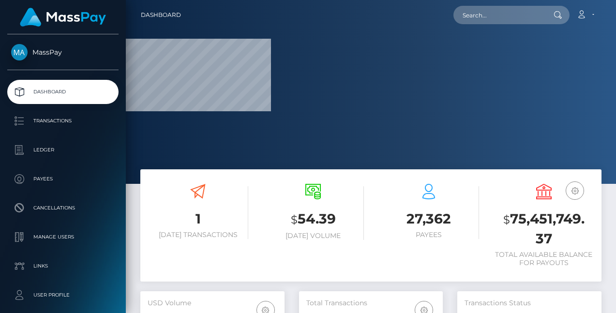  Describe the element at coordinates (429, 219) in the screenshot. I see `h3: 27,362` at that location.